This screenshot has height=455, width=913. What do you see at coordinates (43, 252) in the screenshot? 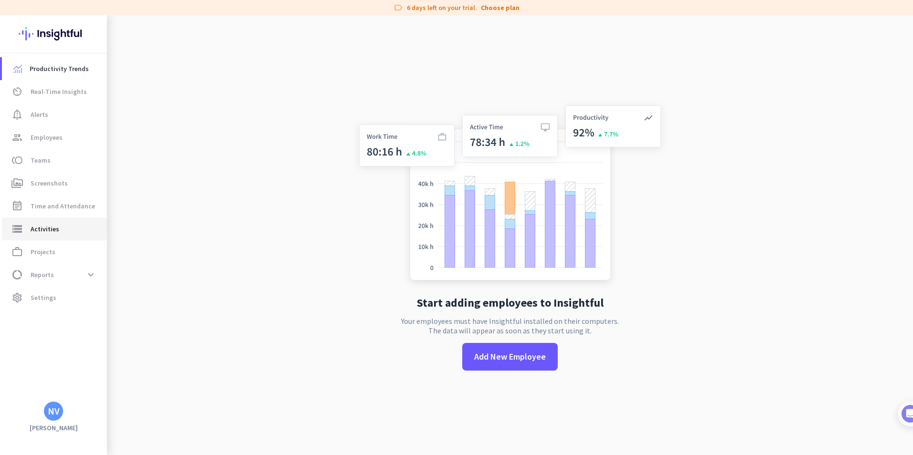
I see `span: Projects` at bounding box center [43, 252].